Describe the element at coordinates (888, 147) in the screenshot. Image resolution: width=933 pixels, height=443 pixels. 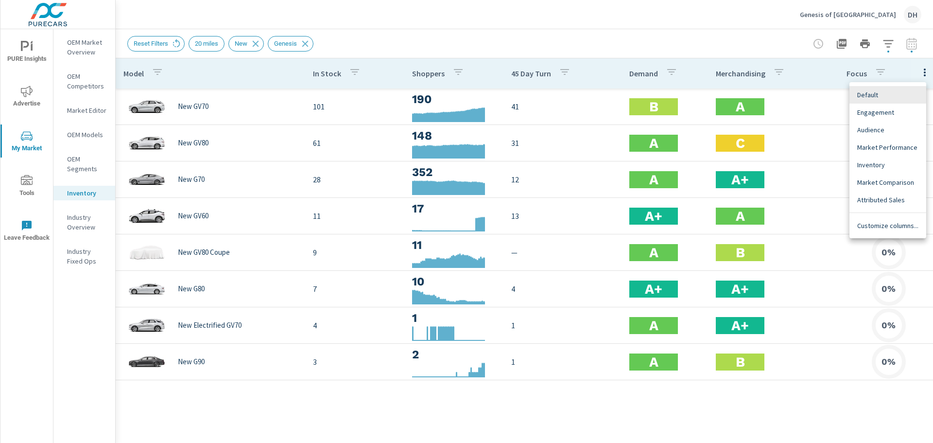
I see `nav: preset column set list` at that location.